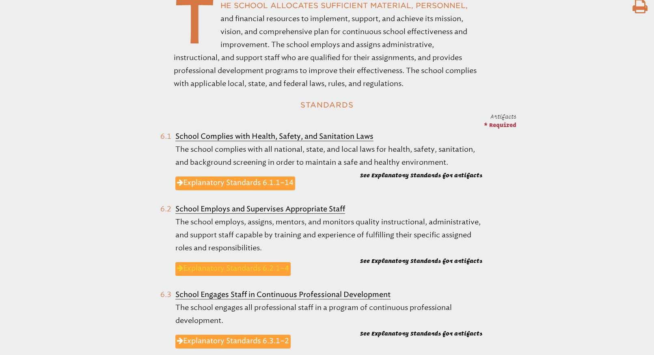 This screenshot has height=355, width=654. I want to click on b: School Engages Staff in Continuous Professional Development, so click(283, 295).